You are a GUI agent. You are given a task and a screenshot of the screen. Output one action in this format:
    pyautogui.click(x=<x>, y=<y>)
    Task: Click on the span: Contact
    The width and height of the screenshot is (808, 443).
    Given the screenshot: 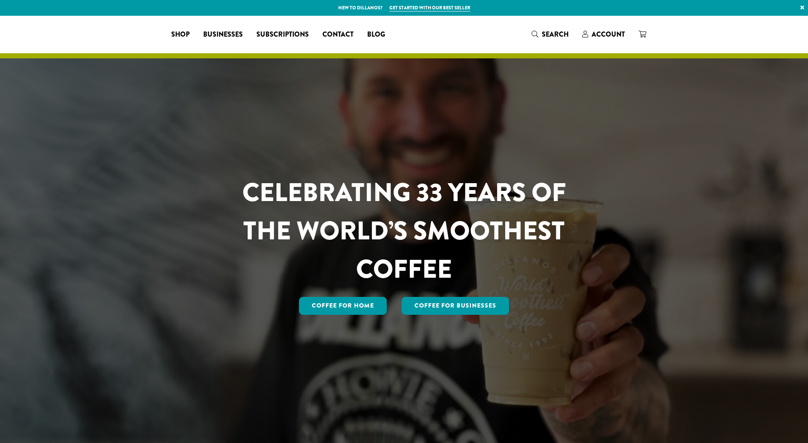 What is the action you would take?
    pyautogui.click(x=338, y=35)
    